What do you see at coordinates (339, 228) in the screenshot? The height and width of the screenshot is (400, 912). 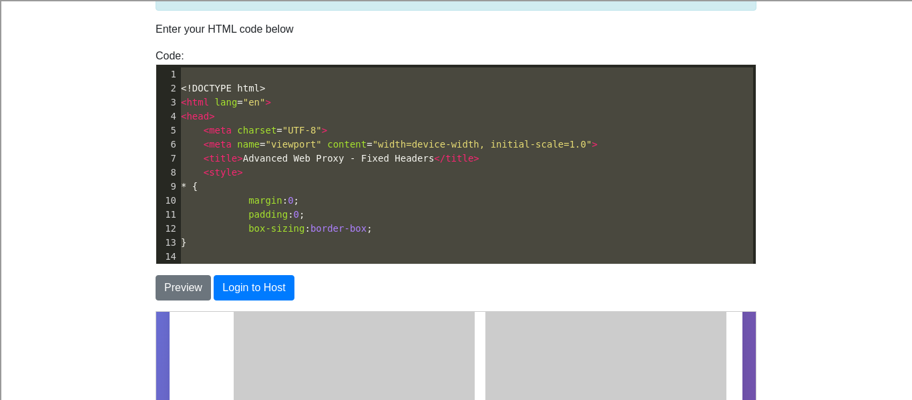 I see `span: border-box` at bounding box center [339, 228].